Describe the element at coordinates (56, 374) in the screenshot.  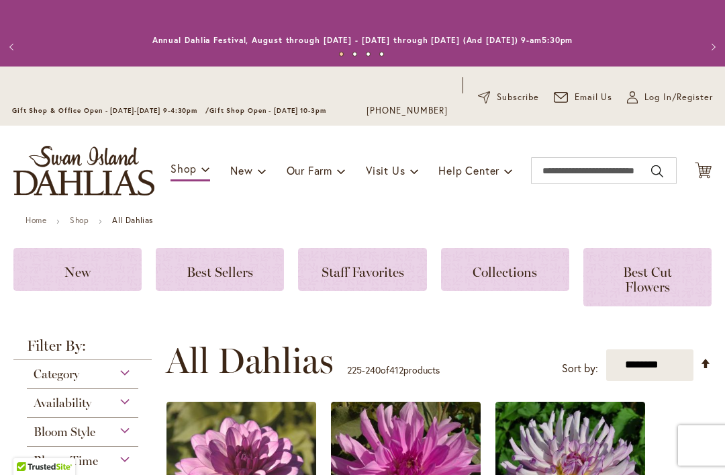
I see `span: Category` at that location.